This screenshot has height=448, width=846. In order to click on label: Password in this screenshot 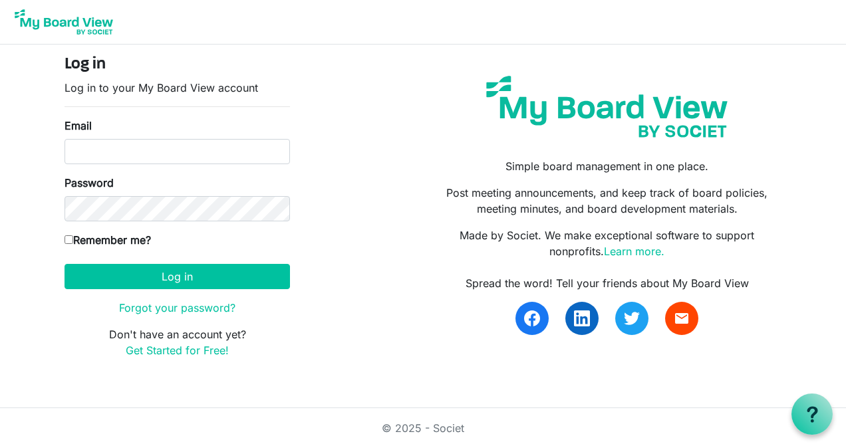, I will do `click(89, 183)`.